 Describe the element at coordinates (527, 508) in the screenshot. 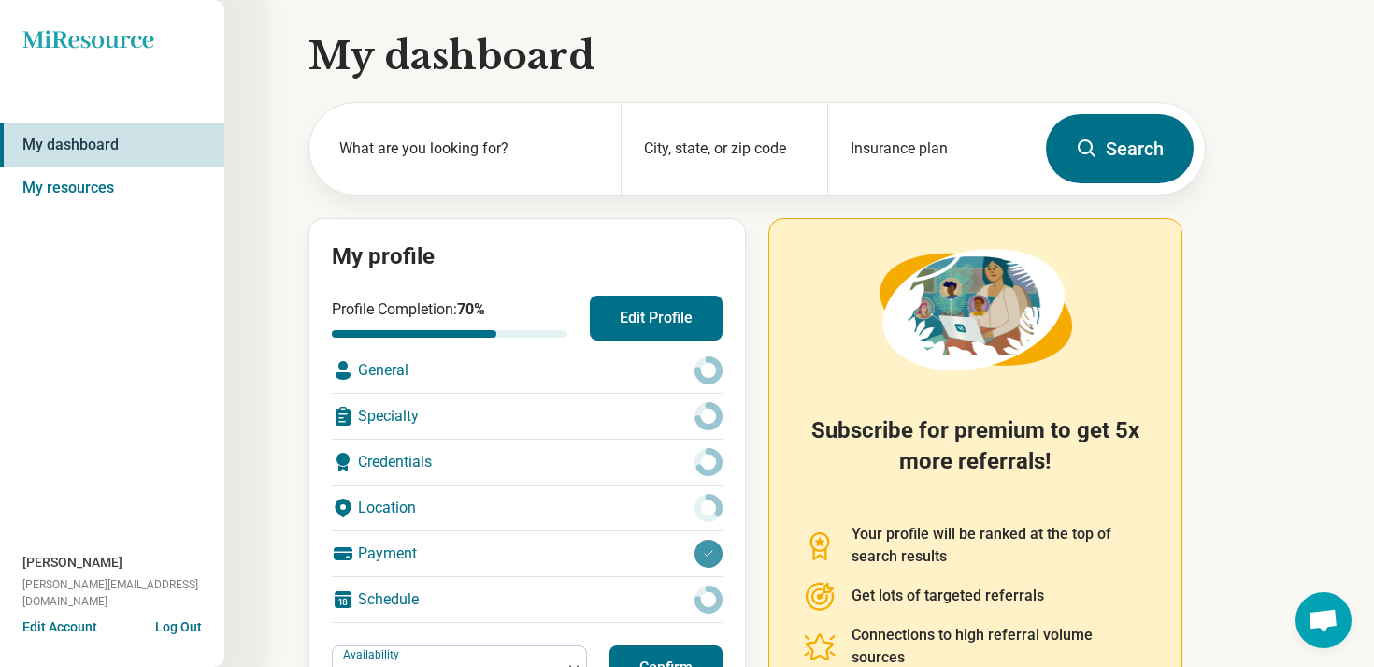

I see `div: Location` at that location.